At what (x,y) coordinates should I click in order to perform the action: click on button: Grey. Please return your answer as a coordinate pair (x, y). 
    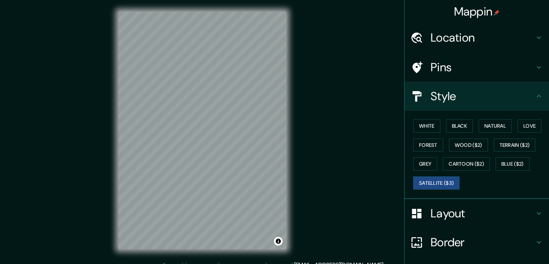
    Looking at the image, I should click on (425, 164).